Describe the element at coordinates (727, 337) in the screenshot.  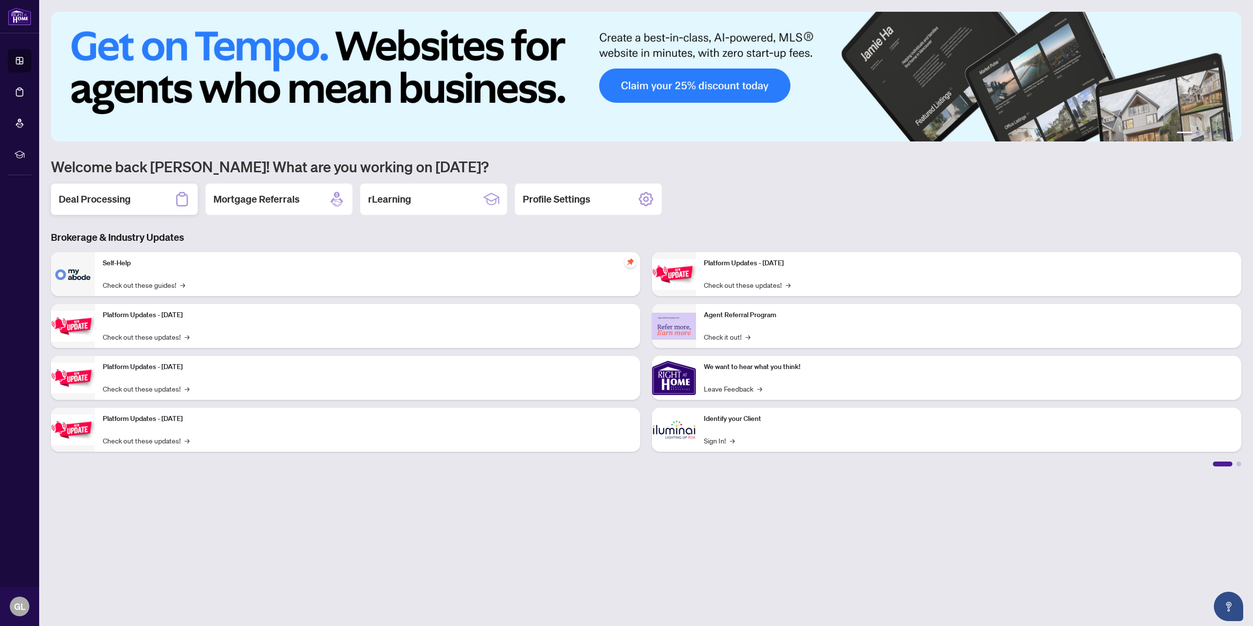
I see `a: Check it out!→` at that location.